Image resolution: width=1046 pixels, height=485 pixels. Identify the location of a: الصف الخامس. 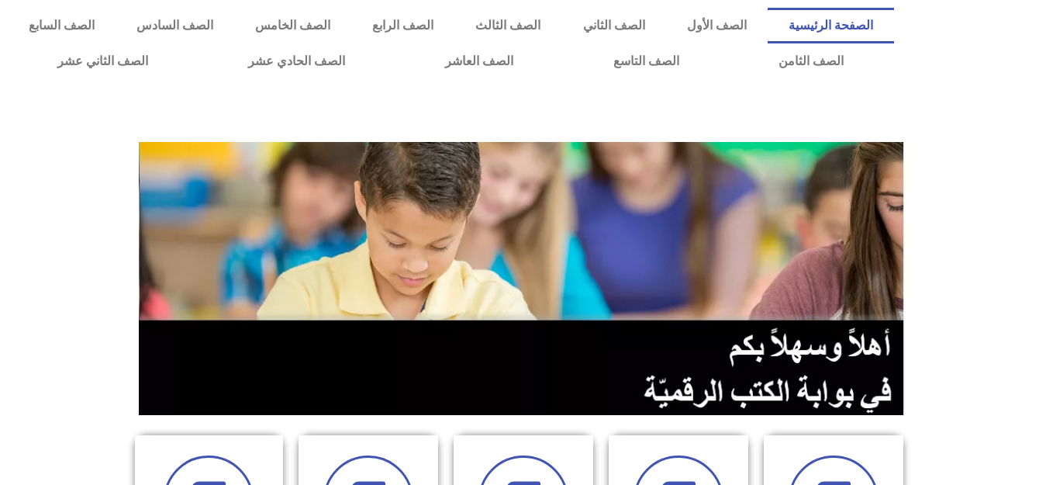
(292, 26).